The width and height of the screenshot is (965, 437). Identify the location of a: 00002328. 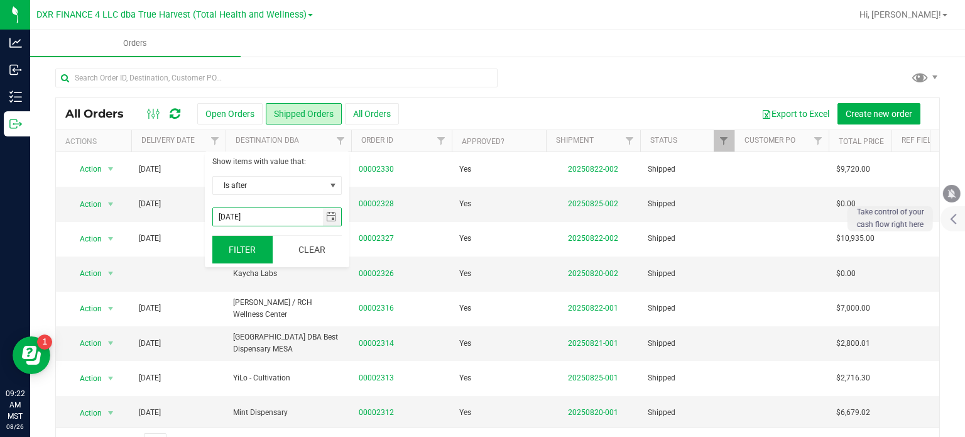
(377, 204).